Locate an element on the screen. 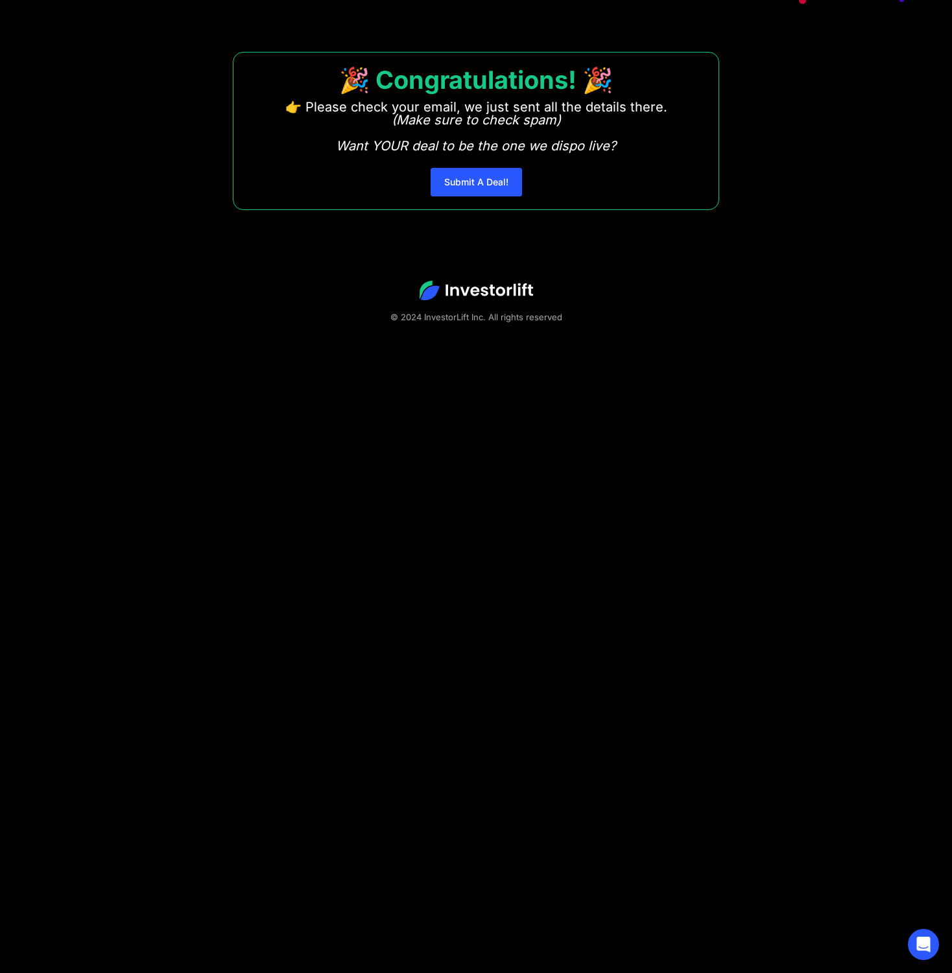 Image resolution: width=952 pixels, height=973 pixels. div: © 2024 InvestorLift Inc. All rights reserved is located at coordinates (476, 317).